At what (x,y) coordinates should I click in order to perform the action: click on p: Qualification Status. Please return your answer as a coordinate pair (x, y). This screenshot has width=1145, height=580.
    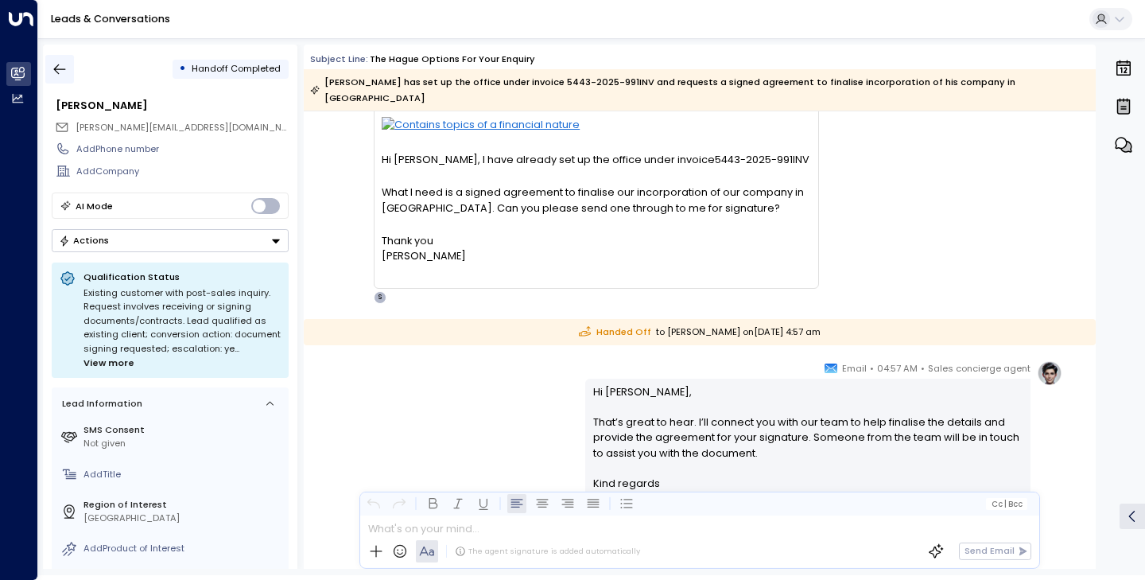
    Looking at the image, I should click on (182, 277).